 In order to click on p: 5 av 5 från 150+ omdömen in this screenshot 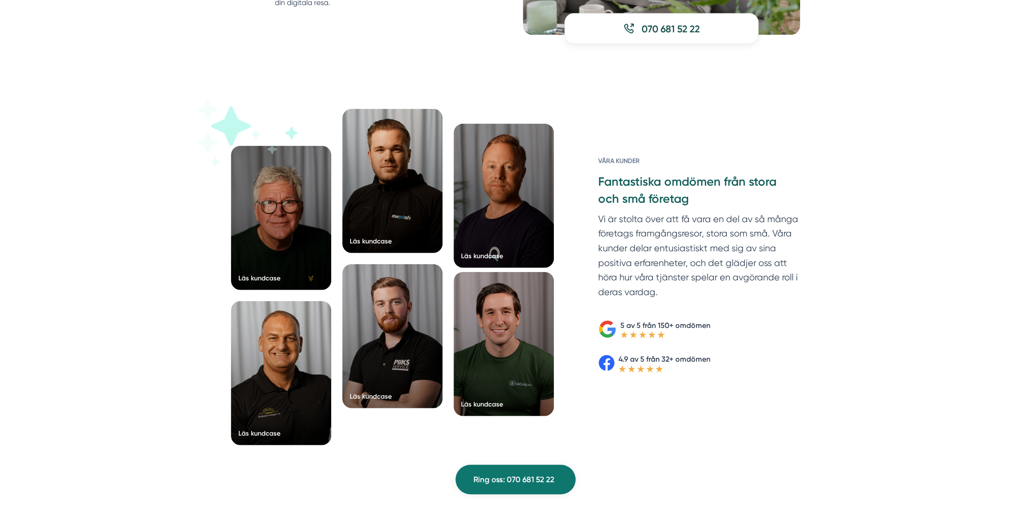, I will do `click(665, 325)`.